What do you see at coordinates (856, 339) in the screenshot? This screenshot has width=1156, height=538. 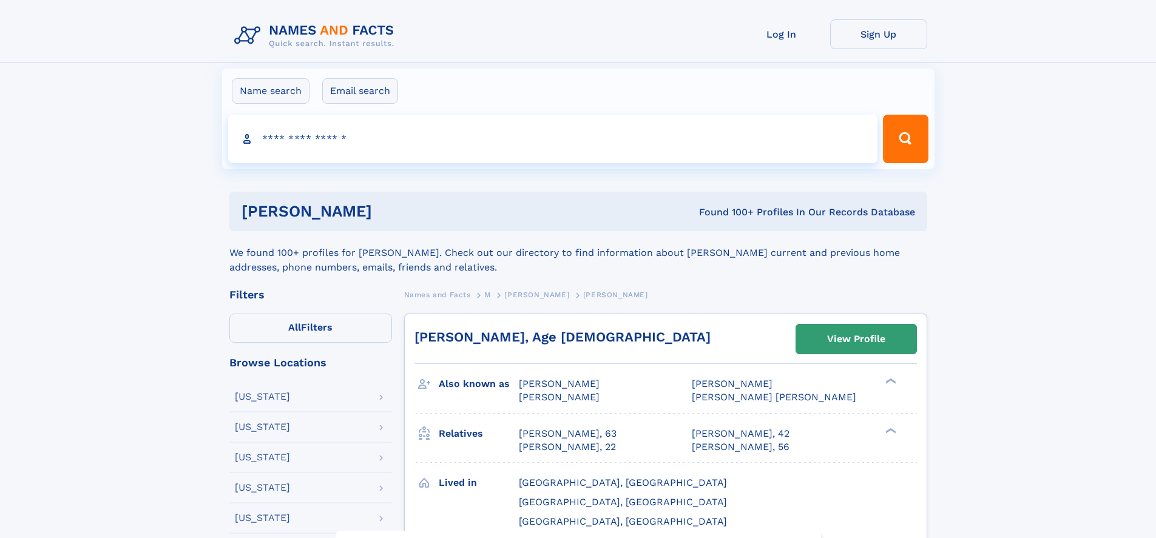 I see `a: View Profile` at bounding box center [856, 339].